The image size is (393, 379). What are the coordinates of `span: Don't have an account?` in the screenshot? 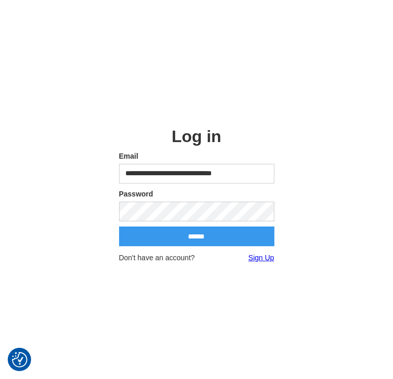 It's located at (157, 257).